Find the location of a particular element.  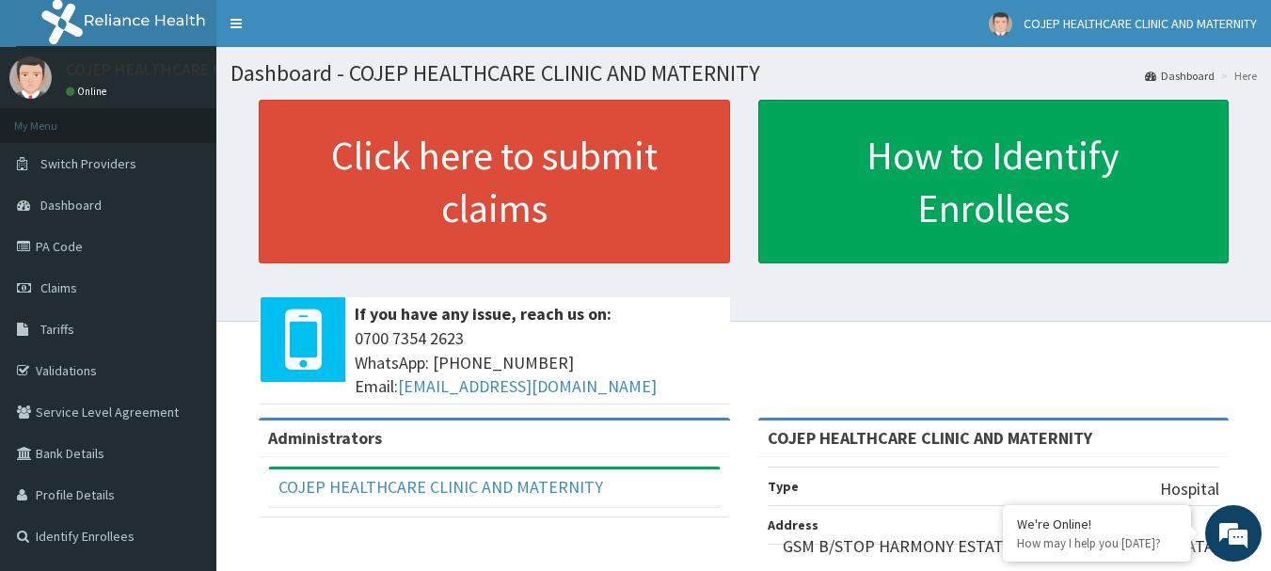

span: Claims is located at coordinates (58, 288).